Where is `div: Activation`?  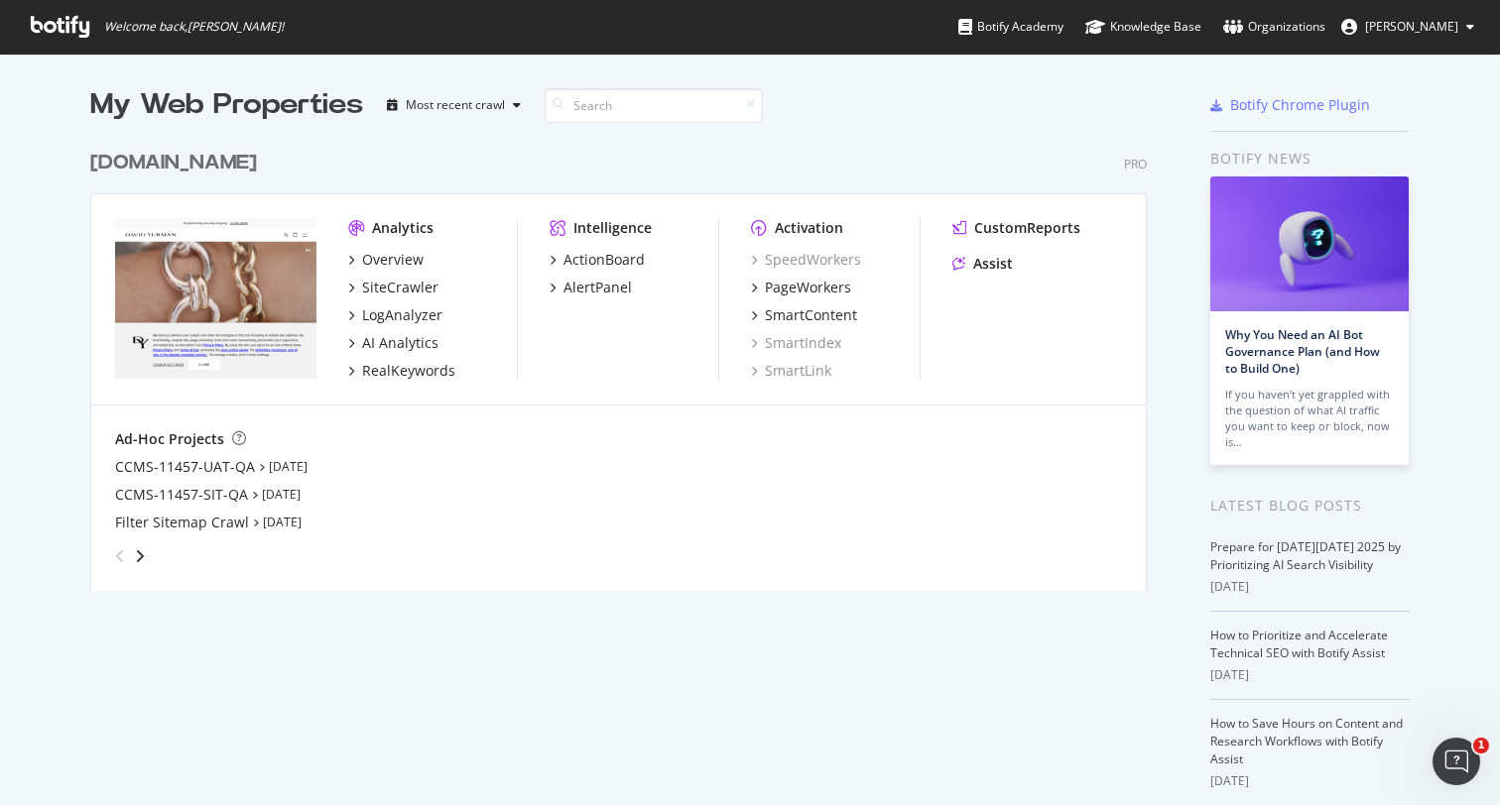
div: Activation is located at coordinates (808, 228).